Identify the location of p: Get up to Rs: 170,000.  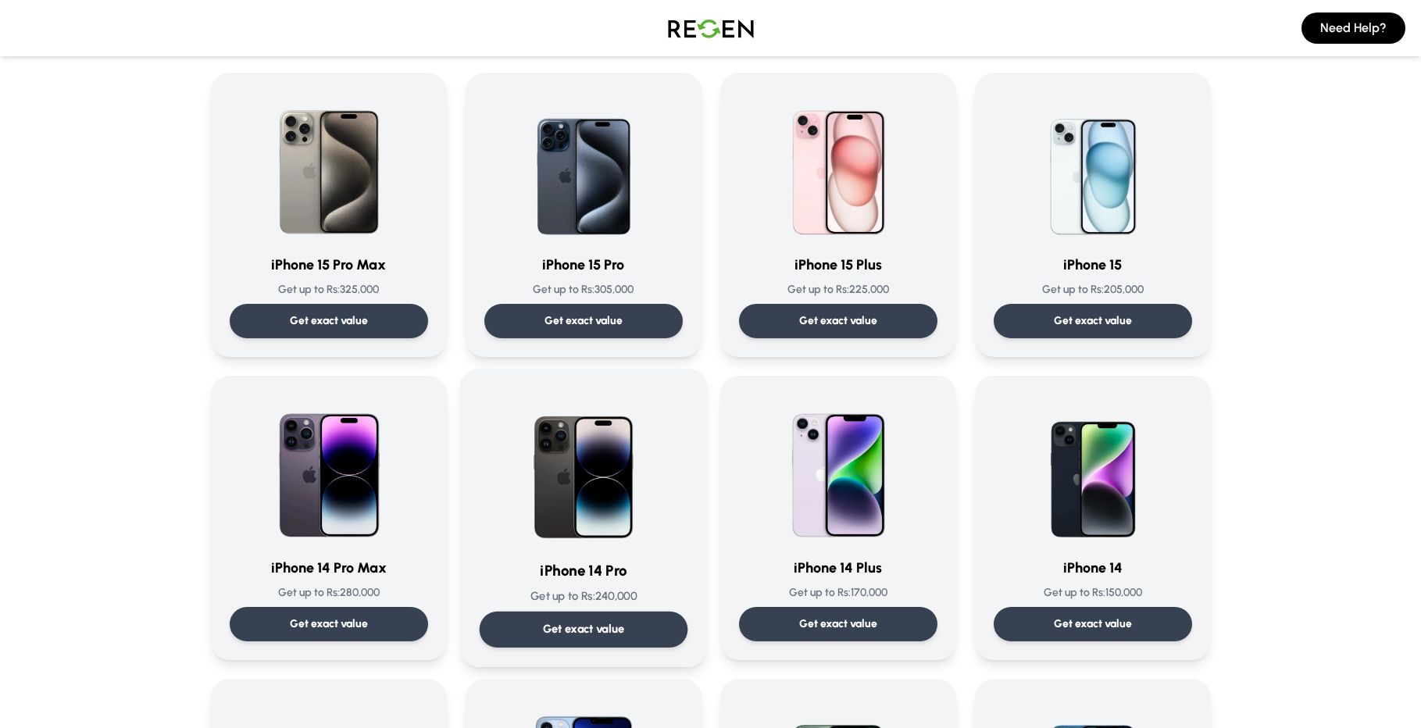
(838, 593).